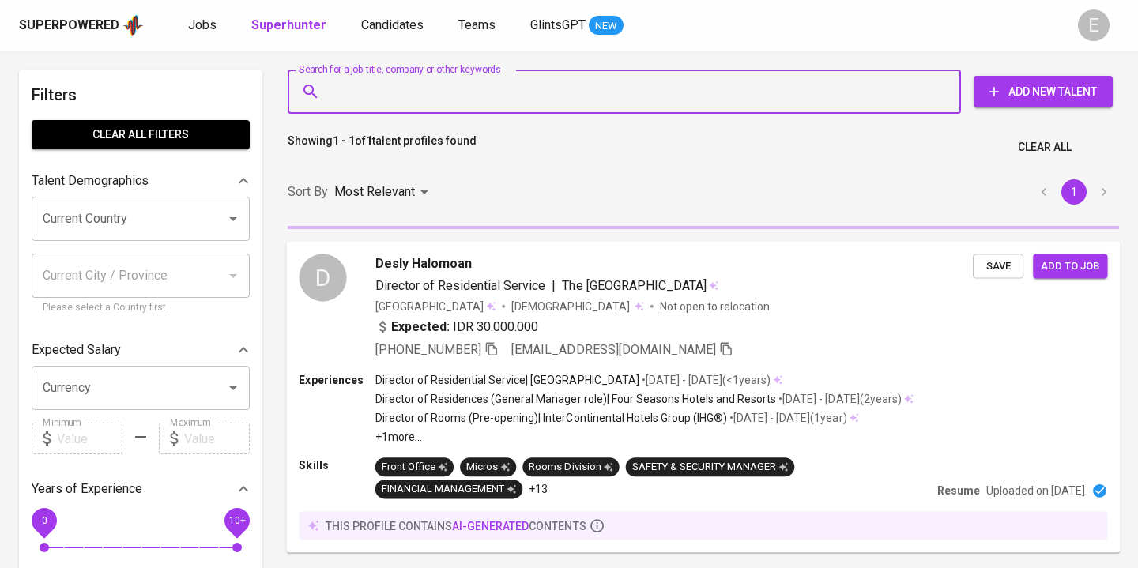 The width and height of the screenshot is (1138, 568). Describe the element at coordinates (382, 147) in the screenshot. I see `p: Showing of talent profiles found` at that location.